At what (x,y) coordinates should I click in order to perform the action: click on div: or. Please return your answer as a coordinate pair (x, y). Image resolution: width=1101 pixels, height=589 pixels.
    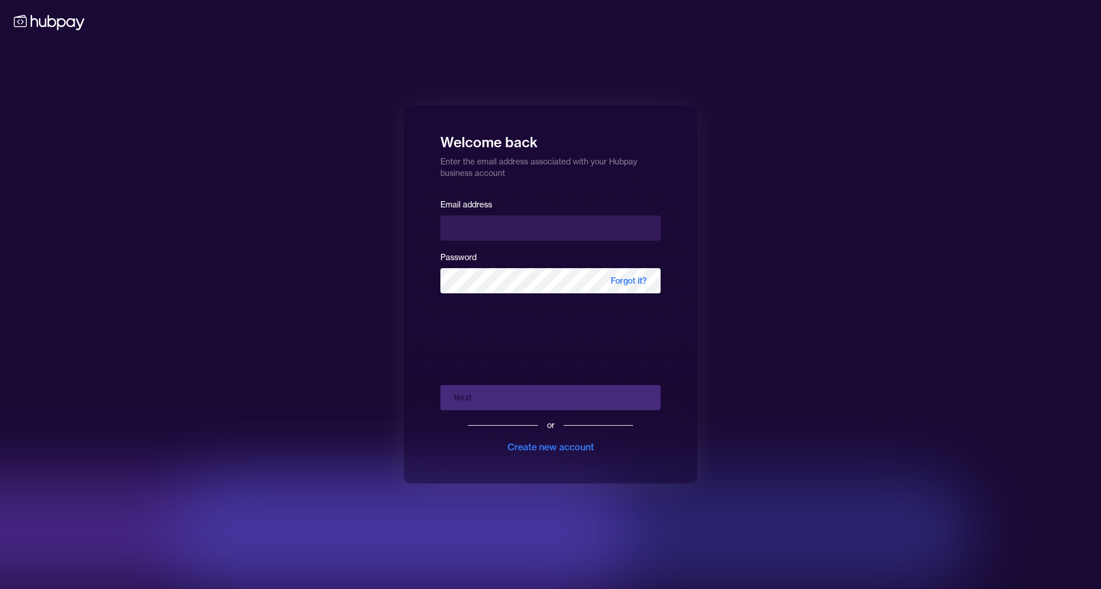
    Looking at the image, I should click on (550, 425).